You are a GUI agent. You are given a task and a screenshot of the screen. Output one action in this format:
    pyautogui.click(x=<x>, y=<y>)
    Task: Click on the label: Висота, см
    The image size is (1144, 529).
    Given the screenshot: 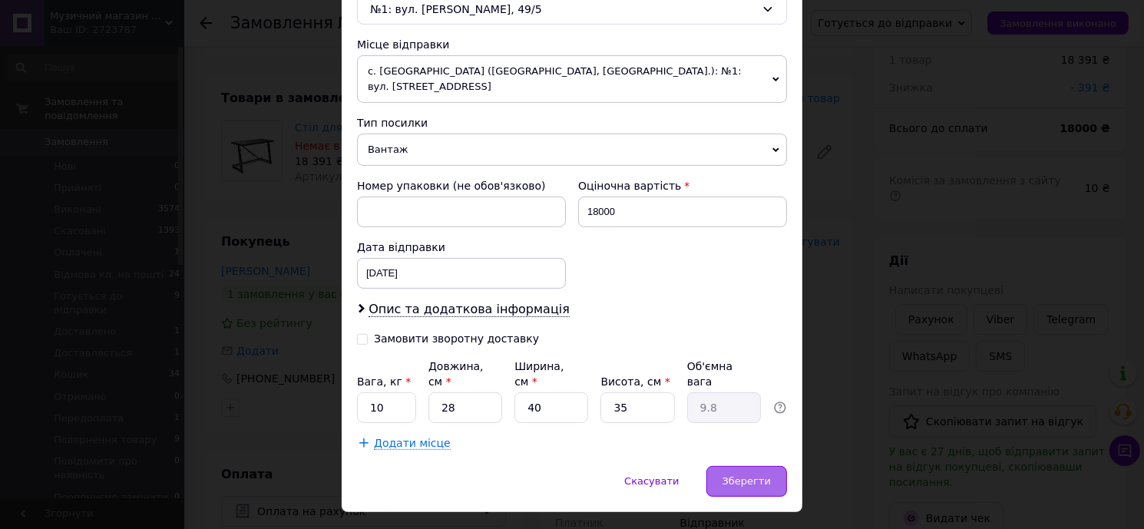 What is the action you would take?
    pyautogui.click(x=635, y=382)
    